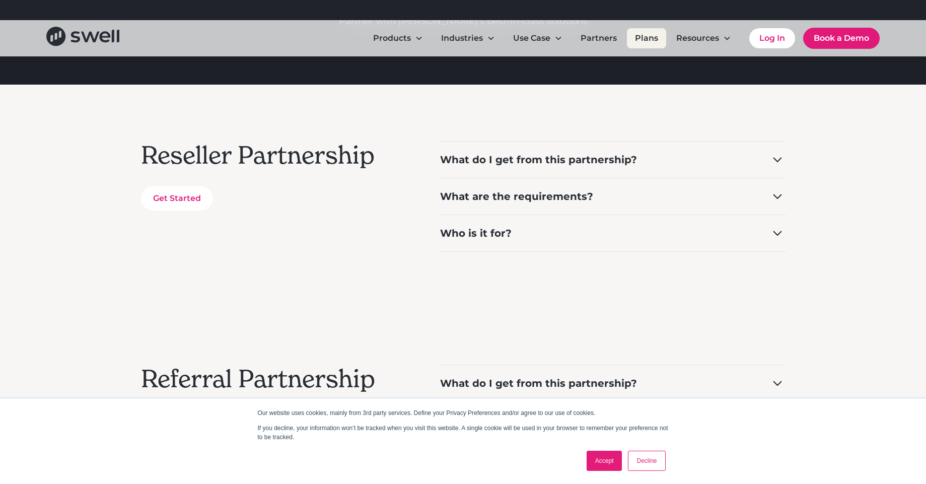  What do you see at coordinates (476, 233) in the screenshot?
I see `div: Who is it for?` at bounding box center [476, 233].